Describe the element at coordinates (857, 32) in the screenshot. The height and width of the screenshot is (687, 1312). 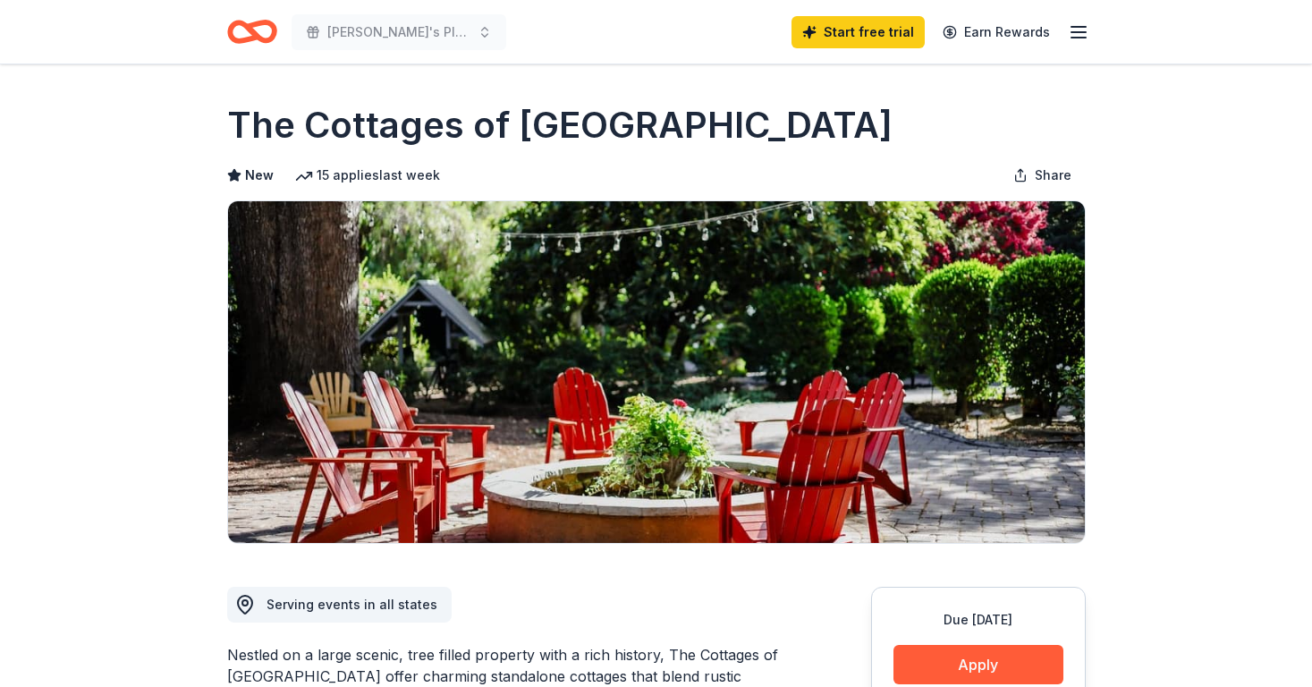
I see `a: Start free trial` at that location.